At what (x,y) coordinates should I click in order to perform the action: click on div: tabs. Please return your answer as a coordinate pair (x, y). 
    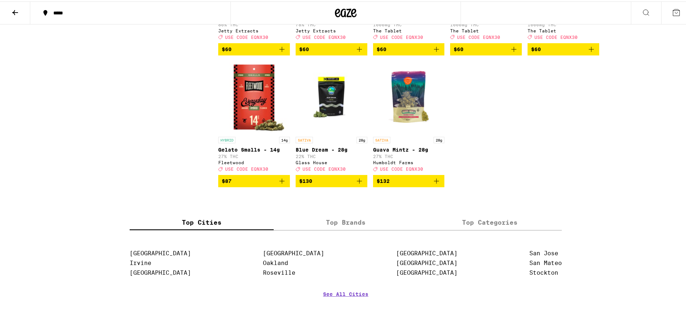
    Looking at the image, I should click on (346, 221).